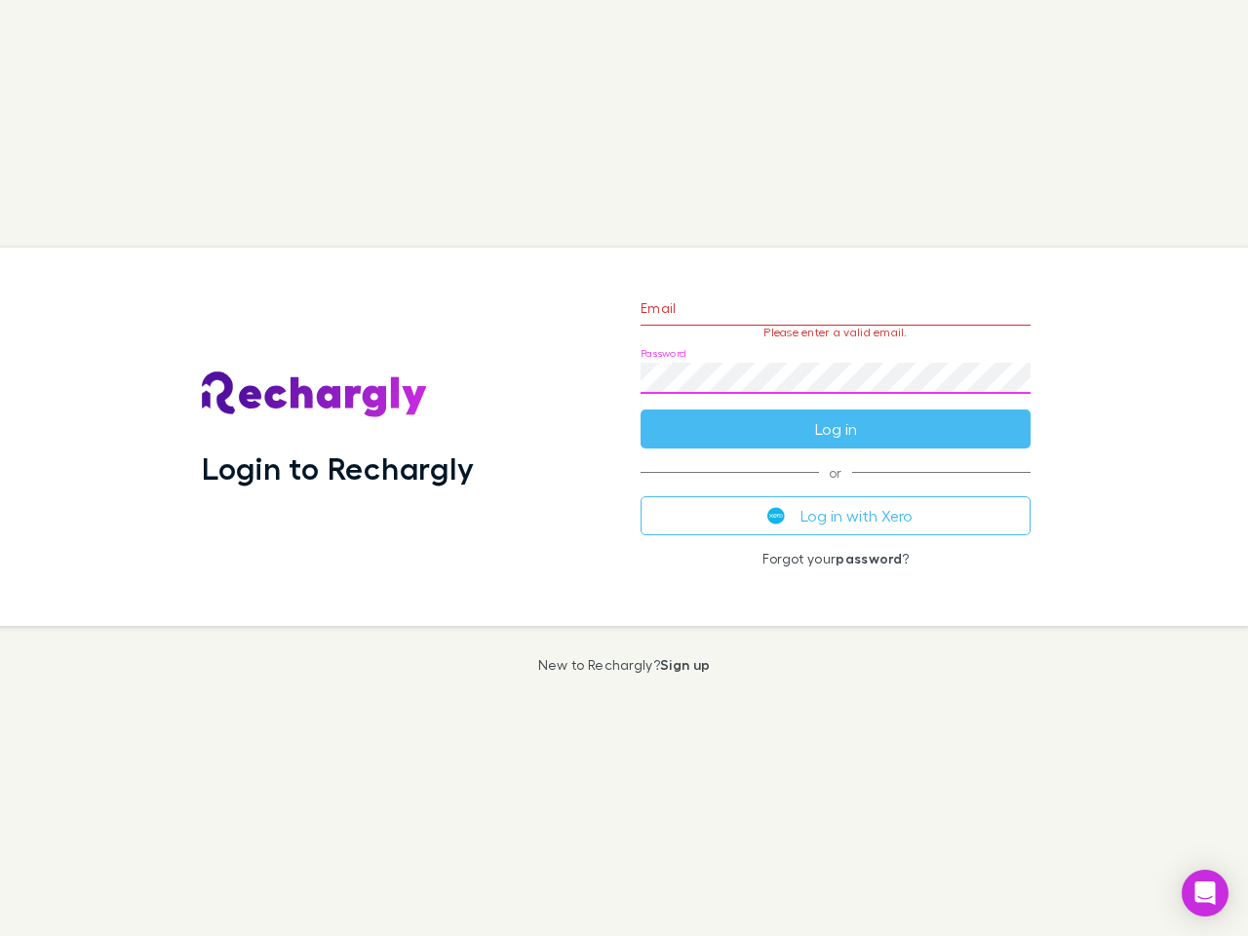 This screenshot has height=936, width=1248. Describe the element at coordinates (835, 472) in the screenshot. I see `span: or` at that location.